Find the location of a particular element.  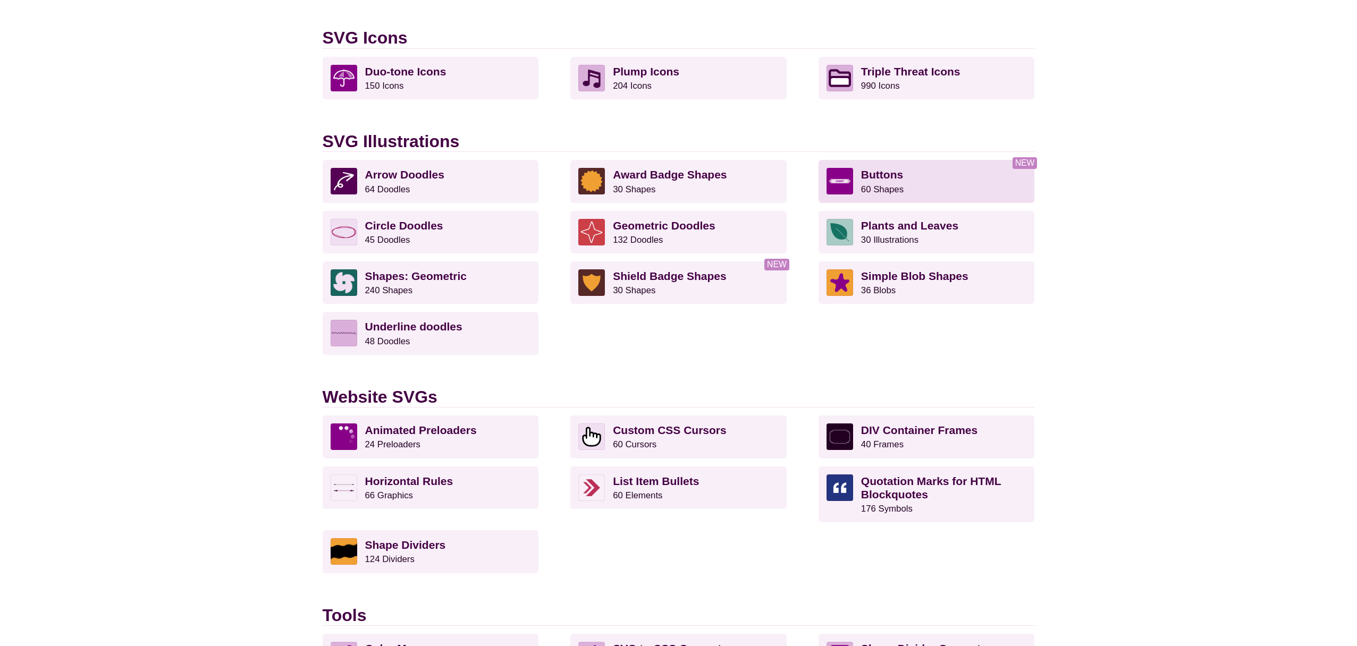

a: Arrow Doodles64 Doodles is located at coordinates (430, 181).